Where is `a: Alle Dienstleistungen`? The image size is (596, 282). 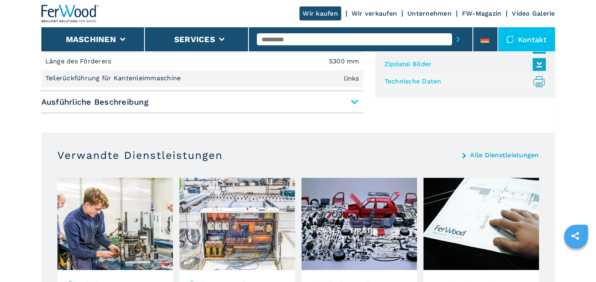
a: Alle Dienstleistungen is located at coordinates (504, 155).